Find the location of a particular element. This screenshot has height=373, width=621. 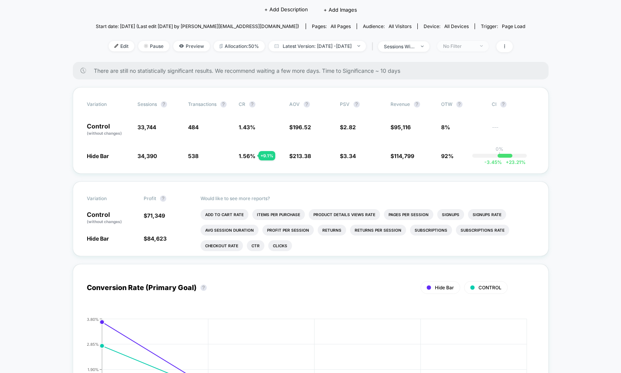

li: Product Details Views Rate is located at coordinates (344, 214).